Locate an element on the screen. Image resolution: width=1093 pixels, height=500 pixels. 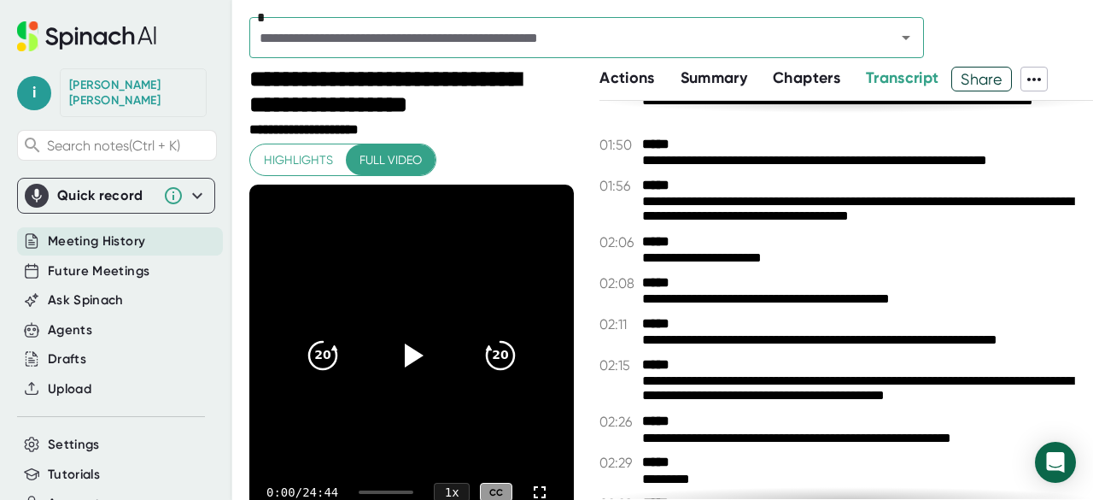
span: Tutorials is located at coordinates (73, 474).